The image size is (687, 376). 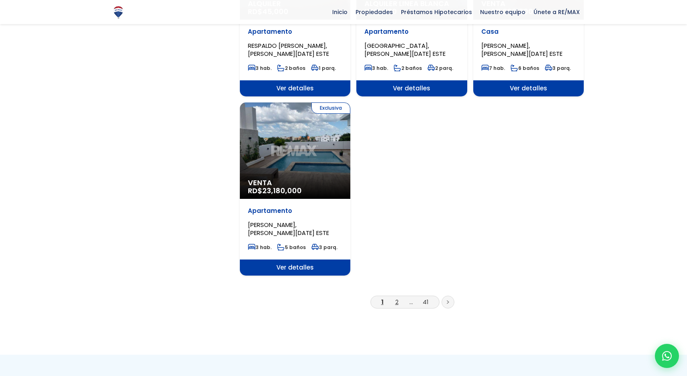 I want to click on span: Únete a RE/MAX, so click(x=556, y=12).